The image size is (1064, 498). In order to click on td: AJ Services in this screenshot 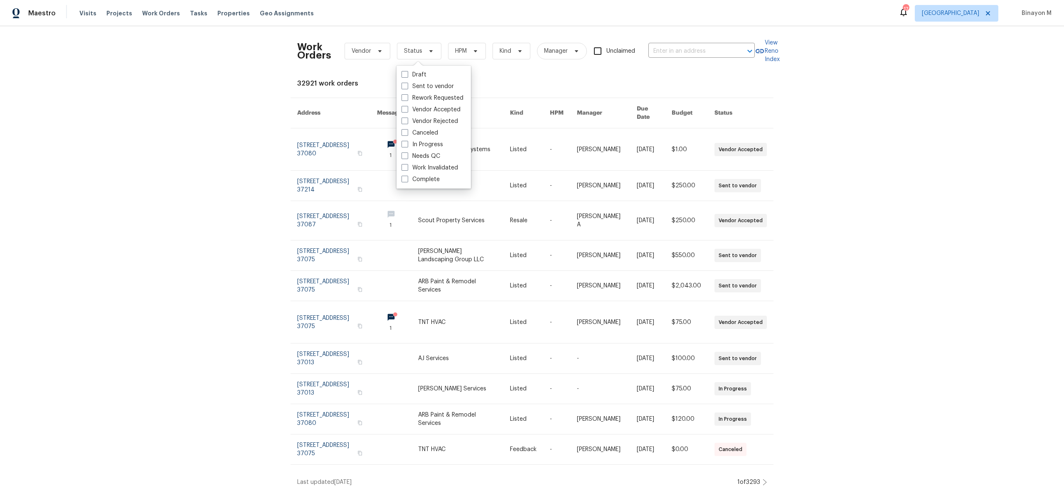, I will do `click(457, 359)`.